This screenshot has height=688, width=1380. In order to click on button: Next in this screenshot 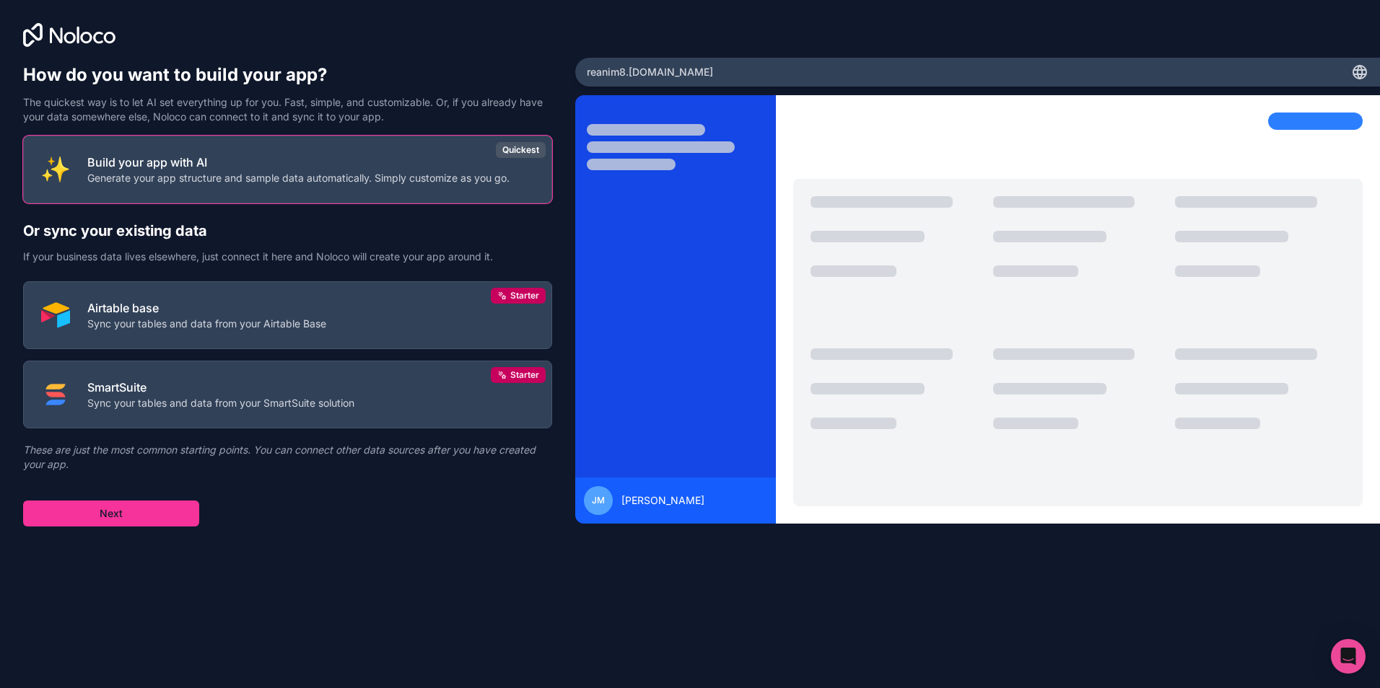, I will do `click(111, 514)`.